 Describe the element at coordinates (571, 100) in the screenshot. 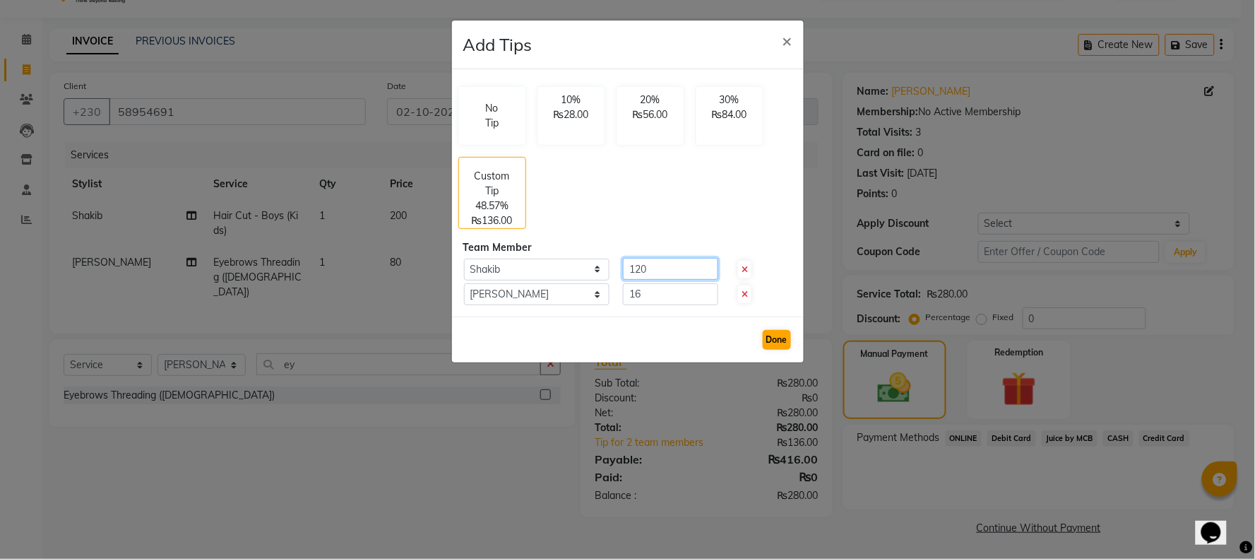

I see `p: 10%` at that location.